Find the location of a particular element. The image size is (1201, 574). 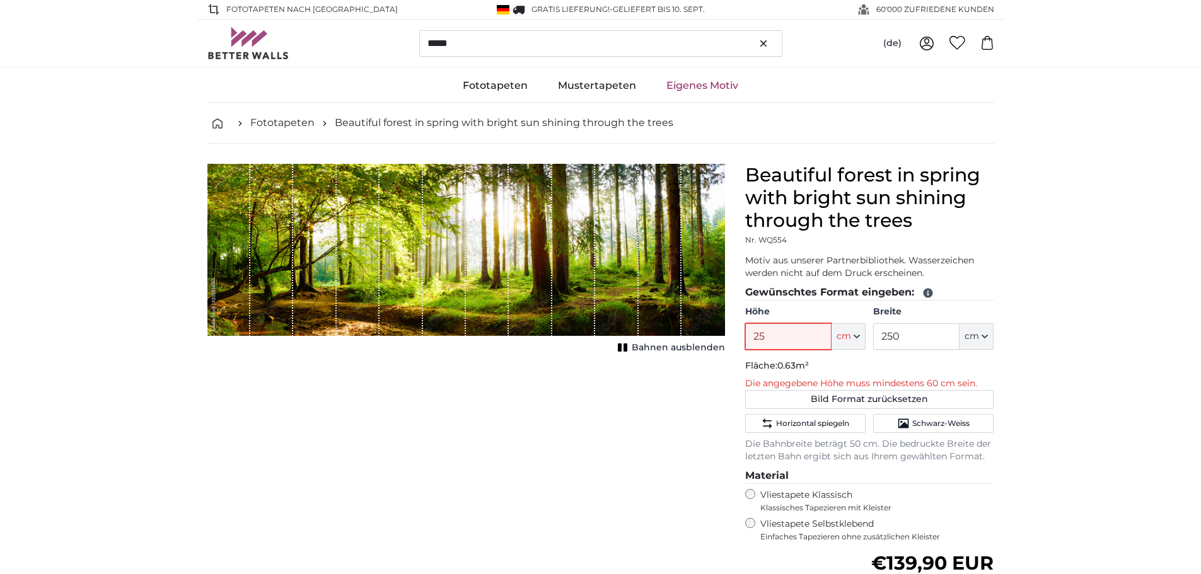

label: Breite is located at coordinates (933, 312).